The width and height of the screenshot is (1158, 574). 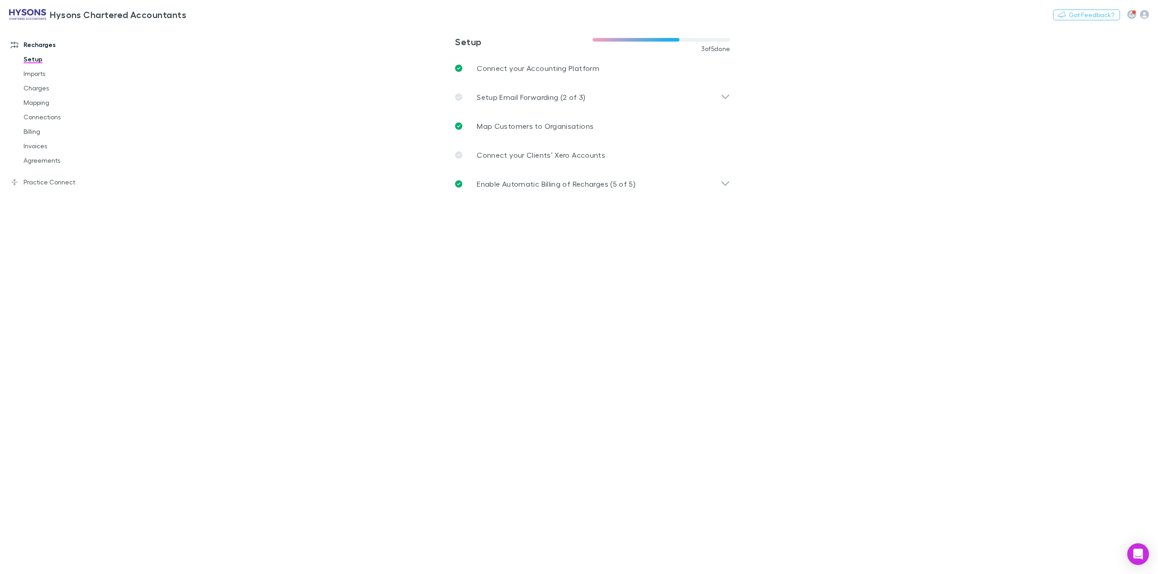 What do you see at coordinates (71, 59) in the screenshot?
I see `a: Setup` at bounding box center [71, 59].